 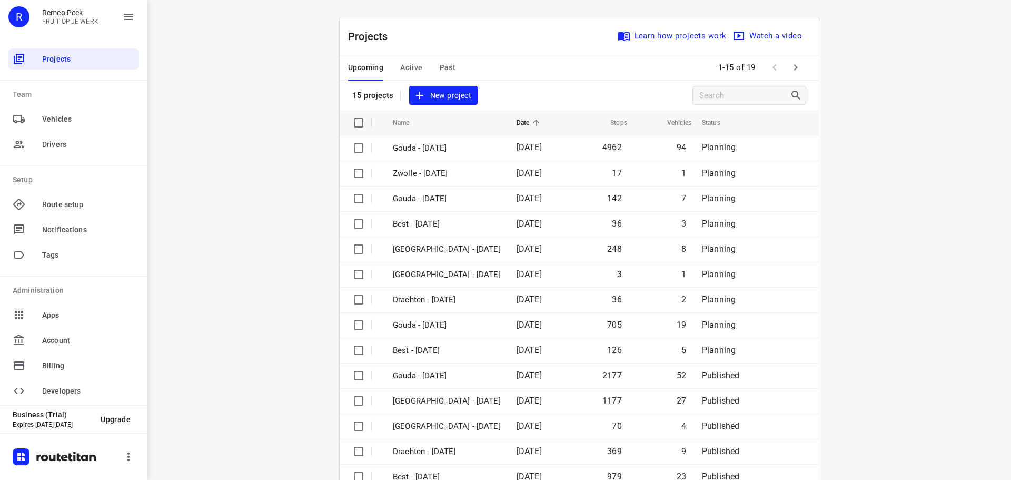 I want to click on span: Date, so click(x=530, y=123).